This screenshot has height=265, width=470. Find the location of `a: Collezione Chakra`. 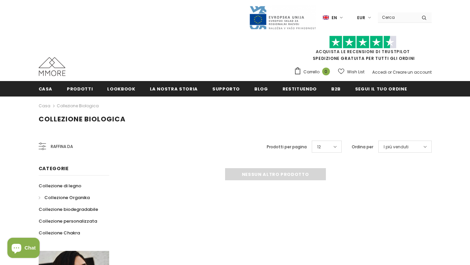

a: Collezione Chakra is located at coordinates (59, 232).